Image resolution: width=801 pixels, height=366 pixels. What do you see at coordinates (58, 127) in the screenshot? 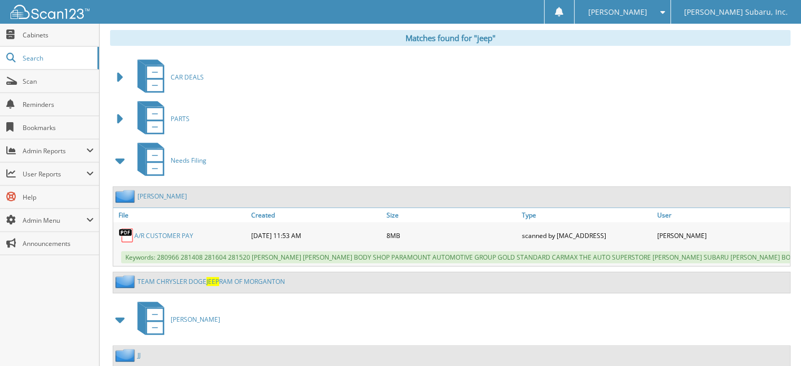
I see `span: Bookmarks` at bounding box center [58, 127].